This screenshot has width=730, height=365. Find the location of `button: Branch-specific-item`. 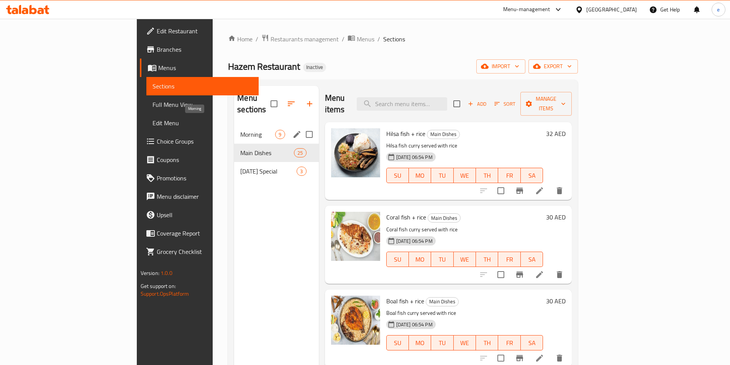

button: Branch-specific-item is located at coordinates (519, 191).